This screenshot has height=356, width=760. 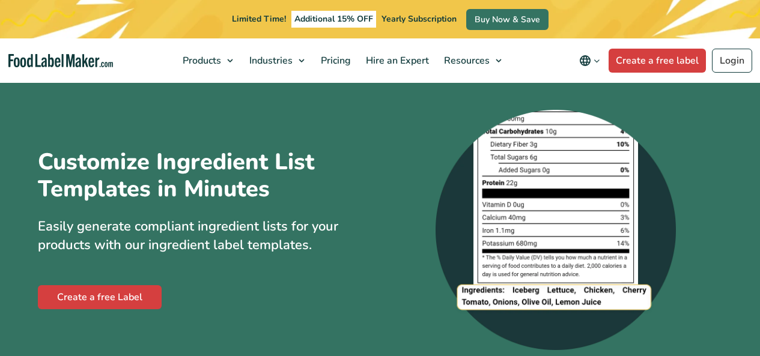 I want to click on span: Hire an Expert, so click(x=396, y=61).